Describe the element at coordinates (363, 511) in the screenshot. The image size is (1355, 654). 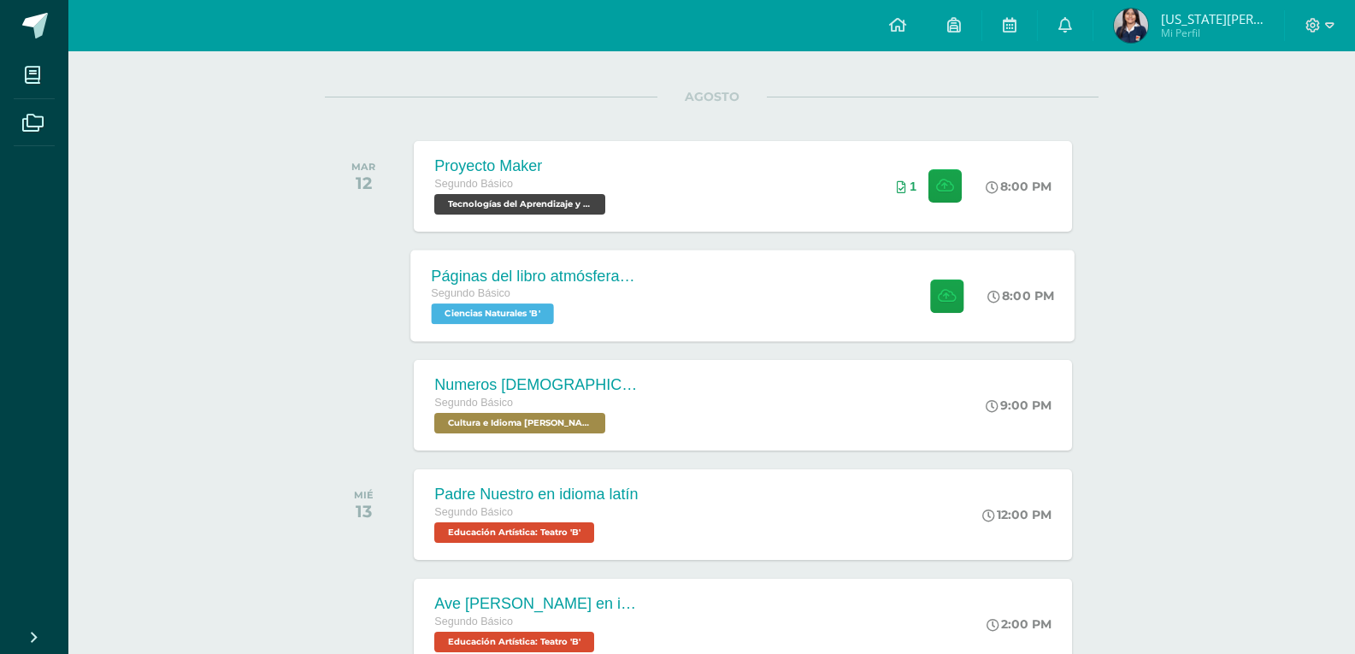
I see `div: 13` at that location.